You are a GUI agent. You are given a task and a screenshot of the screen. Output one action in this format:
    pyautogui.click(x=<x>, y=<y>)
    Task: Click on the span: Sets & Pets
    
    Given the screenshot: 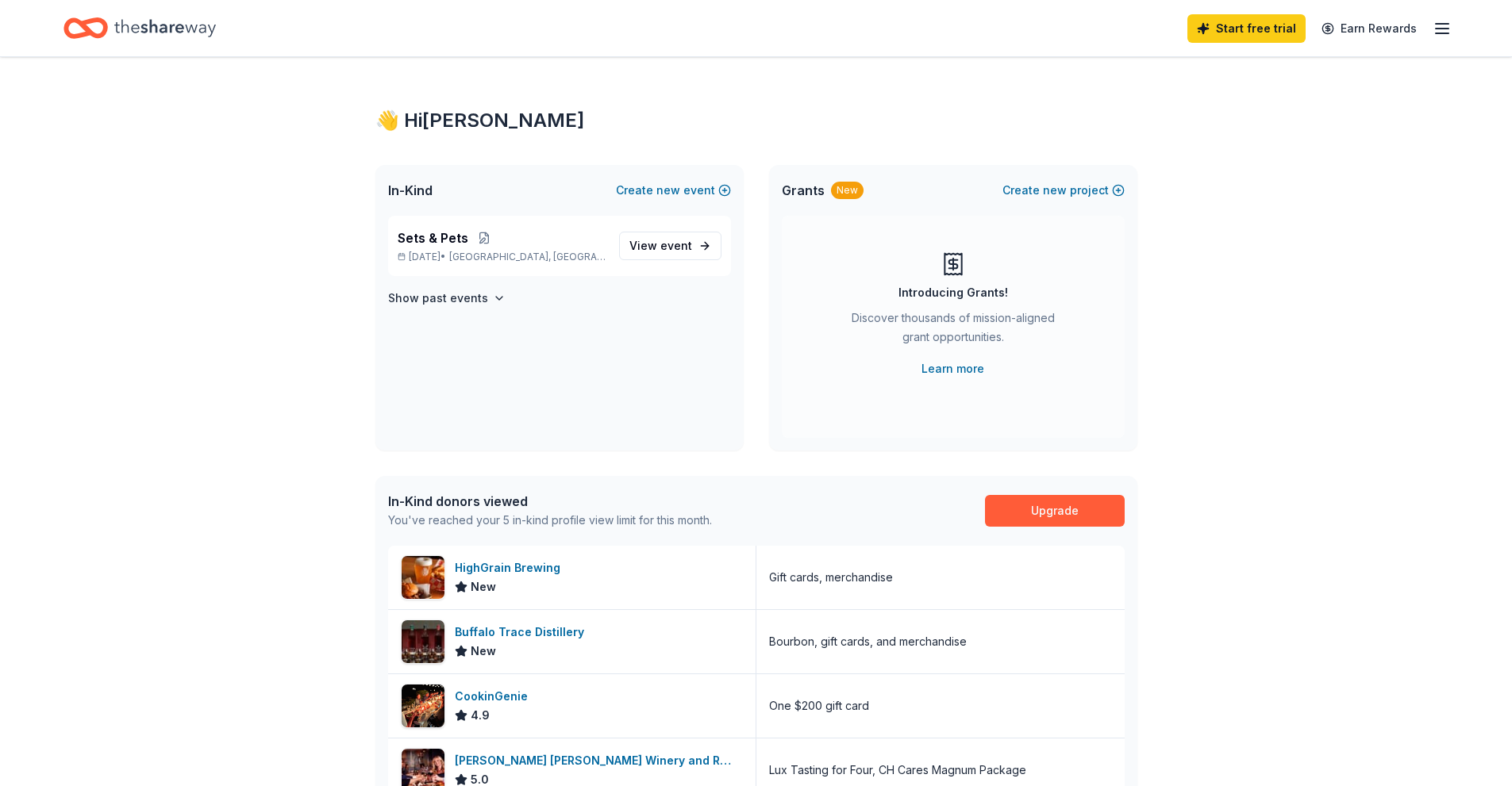 What is the action you would take?
    pyautogui.click(x=433, y=238)
    